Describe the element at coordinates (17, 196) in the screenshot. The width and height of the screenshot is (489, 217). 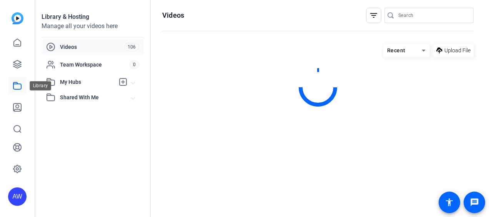
I see `div: AW` at that location.